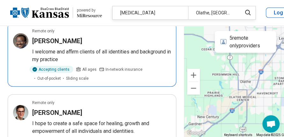  Describe the element at coordinates (89, 69) in the screenshot. I see `span: All ages` at that location.